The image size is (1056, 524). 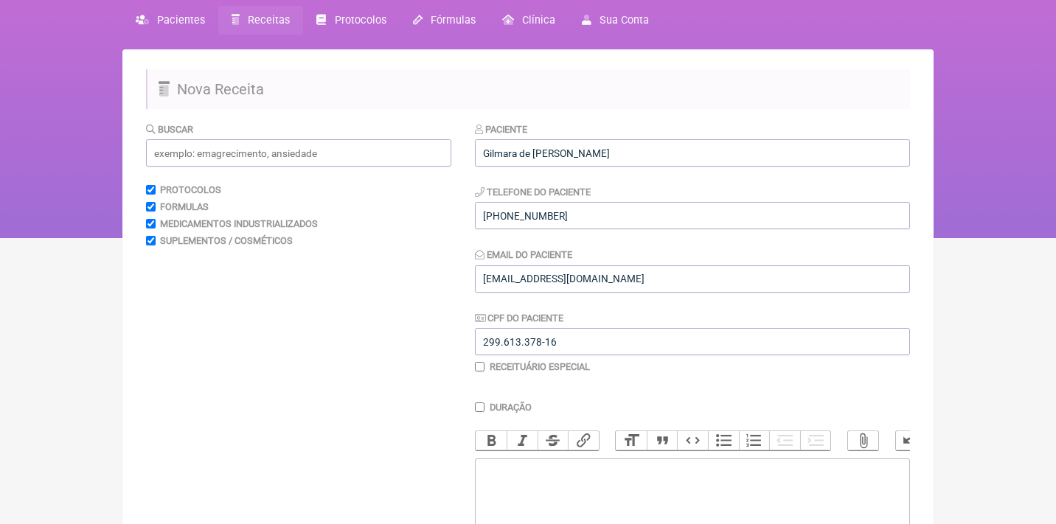 I want to click on label: Suplementos / Cosméticos, so click(x=226, y=240).